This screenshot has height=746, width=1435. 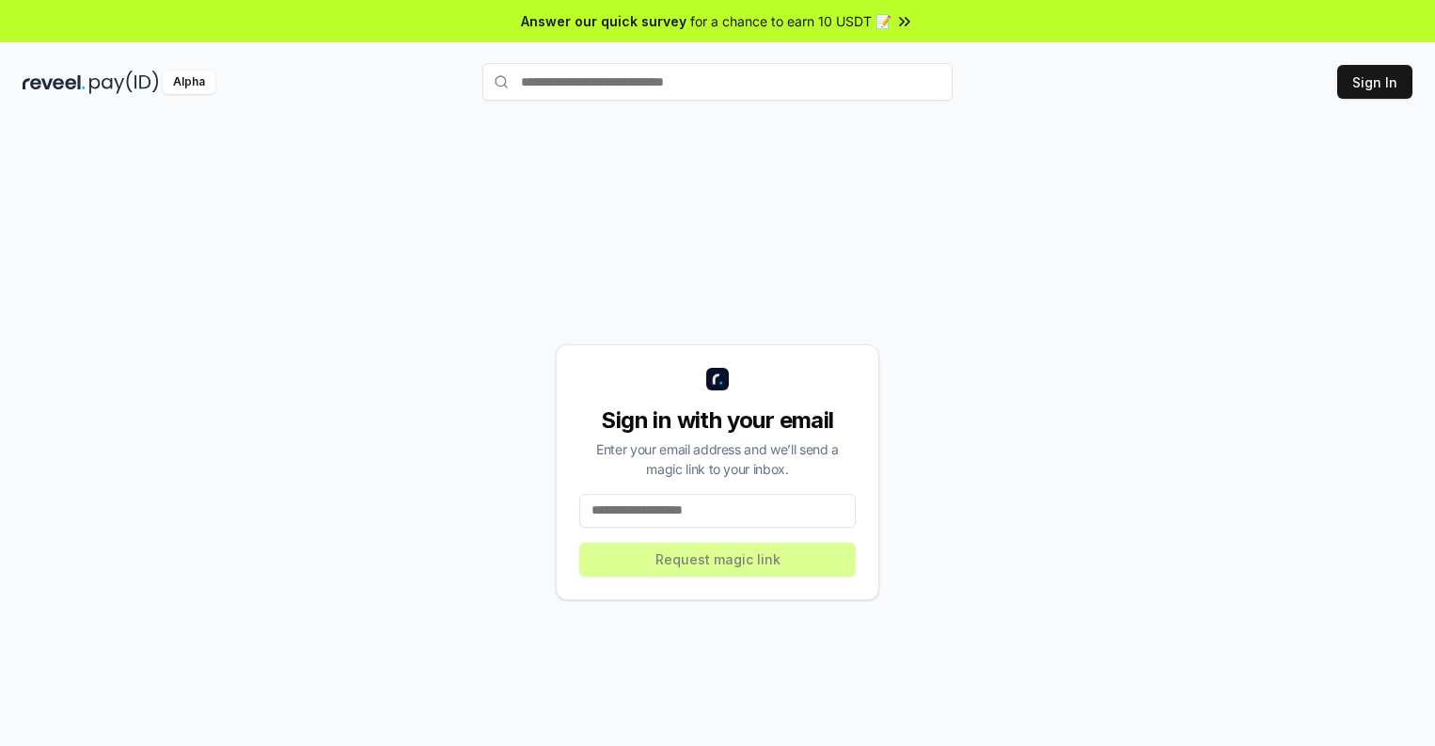 What do you see at coordinates (791, 21) in the screenshot?
I see `span: for a chance to earn 10 USDT 📝` at bounding box center [791, 21].